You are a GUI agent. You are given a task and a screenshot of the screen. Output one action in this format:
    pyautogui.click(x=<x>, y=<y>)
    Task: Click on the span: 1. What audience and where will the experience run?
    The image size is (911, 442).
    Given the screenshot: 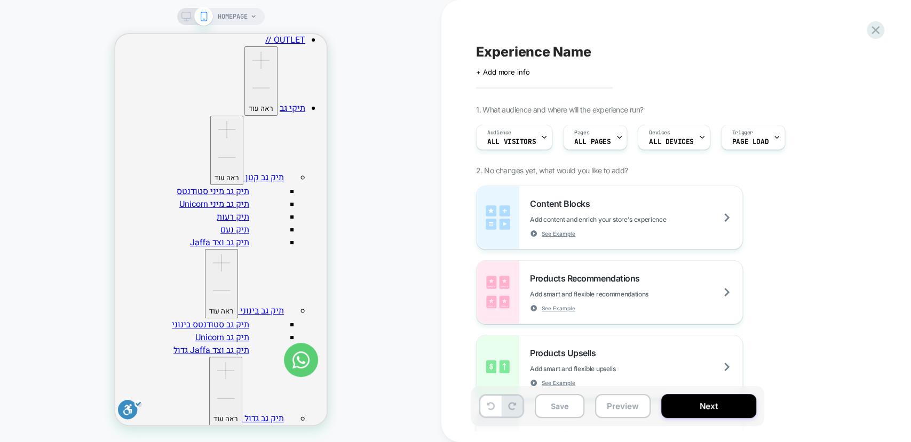 What is the action you would take?
    pyautogui.click(x=559, y=109)
    